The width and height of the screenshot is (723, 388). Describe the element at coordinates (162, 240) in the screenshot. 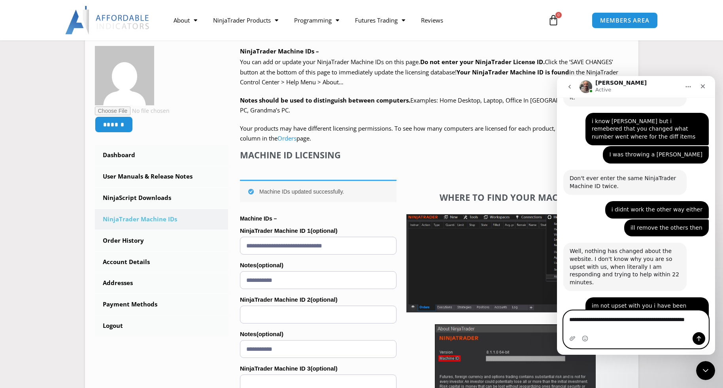

I see `nav: Account pages` at that location.